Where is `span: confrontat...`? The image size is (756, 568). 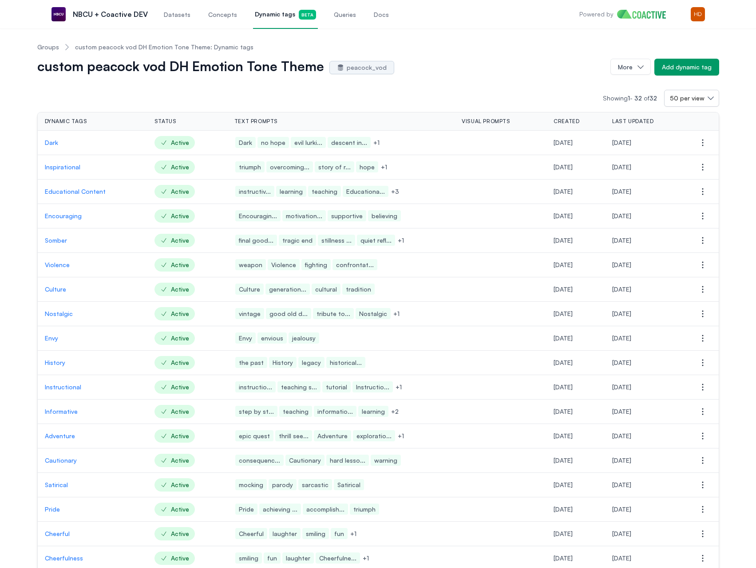 span: confrontat... is located at coordinates (355, 264).